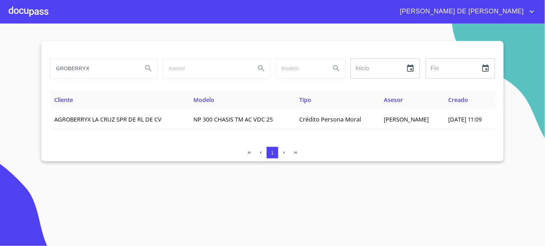  I want to click on span: AGROBERRYX LA CRUZ SPR DE RL DE CV, so click(108, 119).